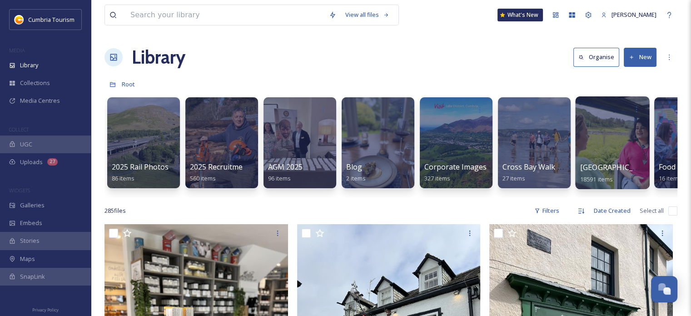 The height and width of the screenshot is (316, 691). What do you see at coordinates (538, 167) in the screenshot?
I see `span: Cross Bay Walk 2024` at bounding box center [538, 167].